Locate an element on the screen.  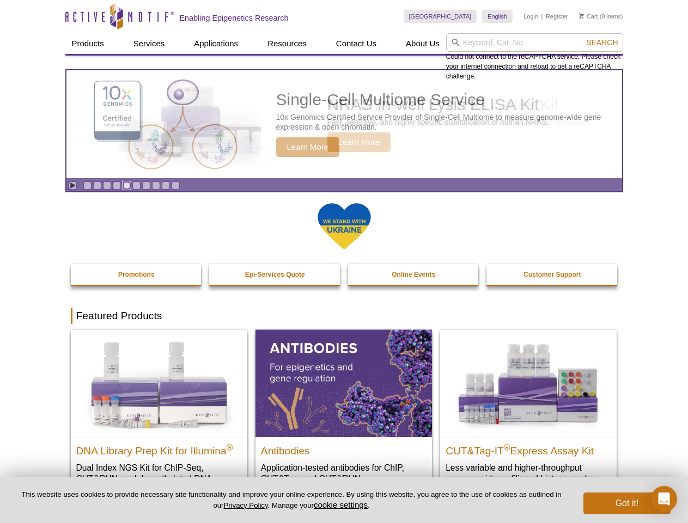
a: Promotions is located at coordinates (137, 274).